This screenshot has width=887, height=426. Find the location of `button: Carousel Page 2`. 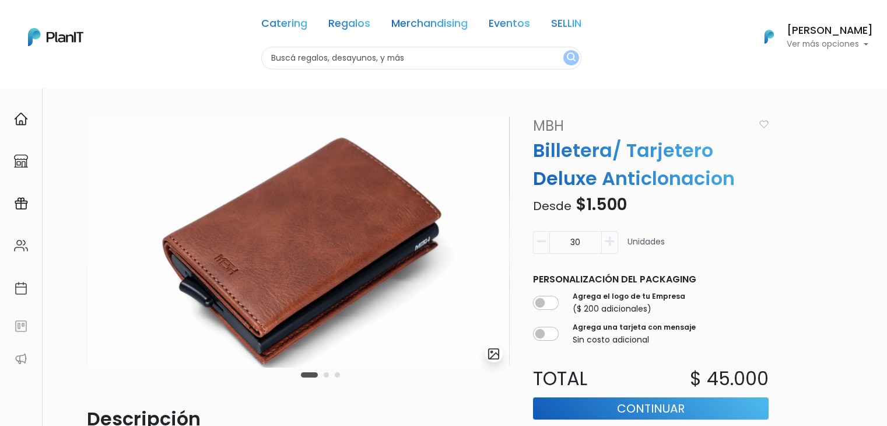

button: Carousel Page 2 is located at coordinates (326, 374).